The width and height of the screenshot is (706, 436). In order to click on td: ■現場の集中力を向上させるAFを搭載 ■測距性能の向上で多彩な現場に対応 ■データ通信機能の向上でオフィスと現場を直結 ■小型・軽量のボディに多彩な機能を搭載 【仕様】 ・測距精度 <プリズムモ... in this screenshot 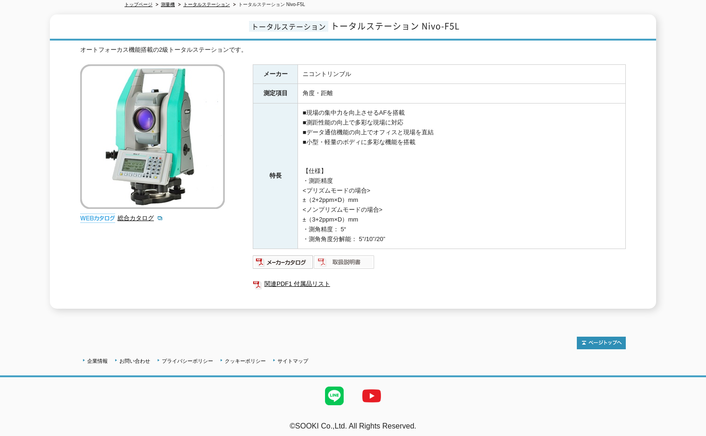, I will do `click(461, 176)`.